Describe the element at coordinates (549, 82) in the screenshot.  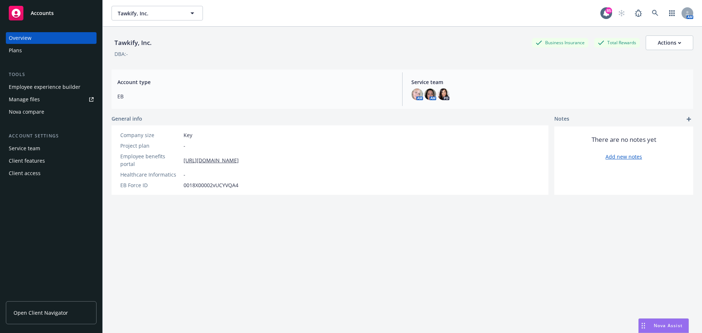
I see `span: Service team` at that location.